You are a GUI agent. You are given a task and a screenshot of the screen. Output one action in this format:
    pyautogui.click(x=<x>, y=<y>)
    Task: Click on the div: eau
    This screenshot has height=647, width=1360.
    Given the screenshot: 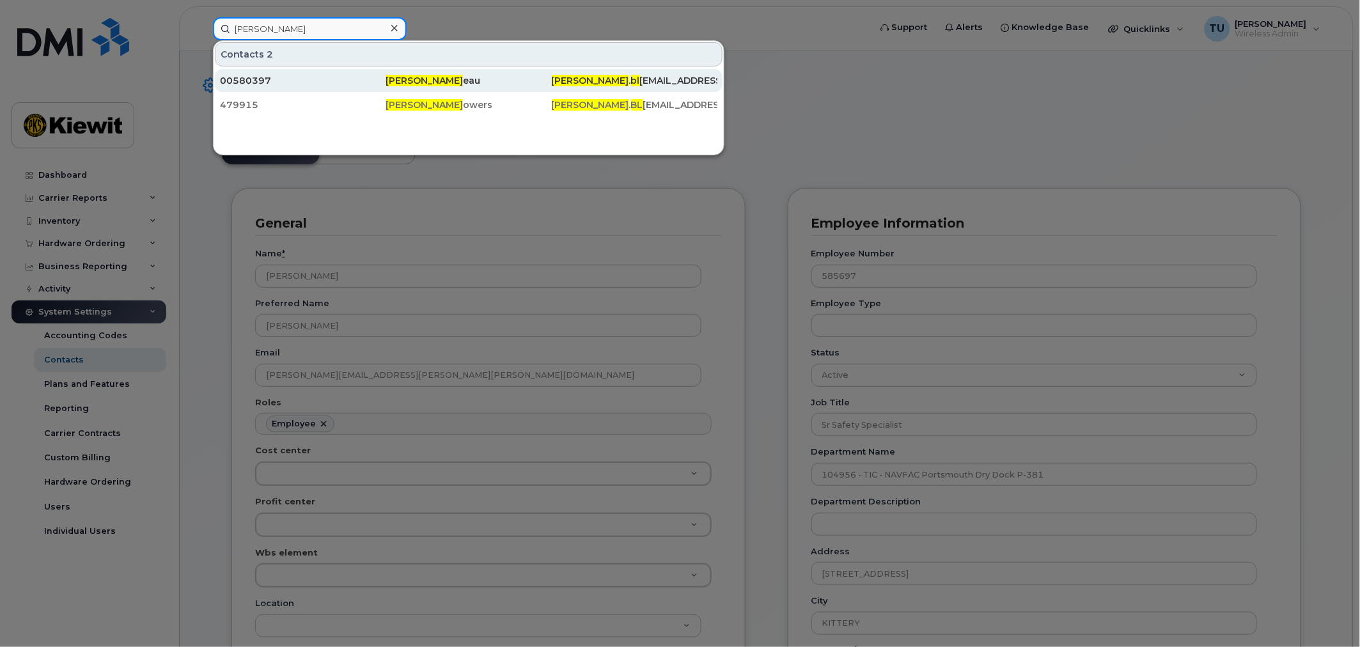 What is the action you would take?
    pyautogui.click(x=468, y=81)
    